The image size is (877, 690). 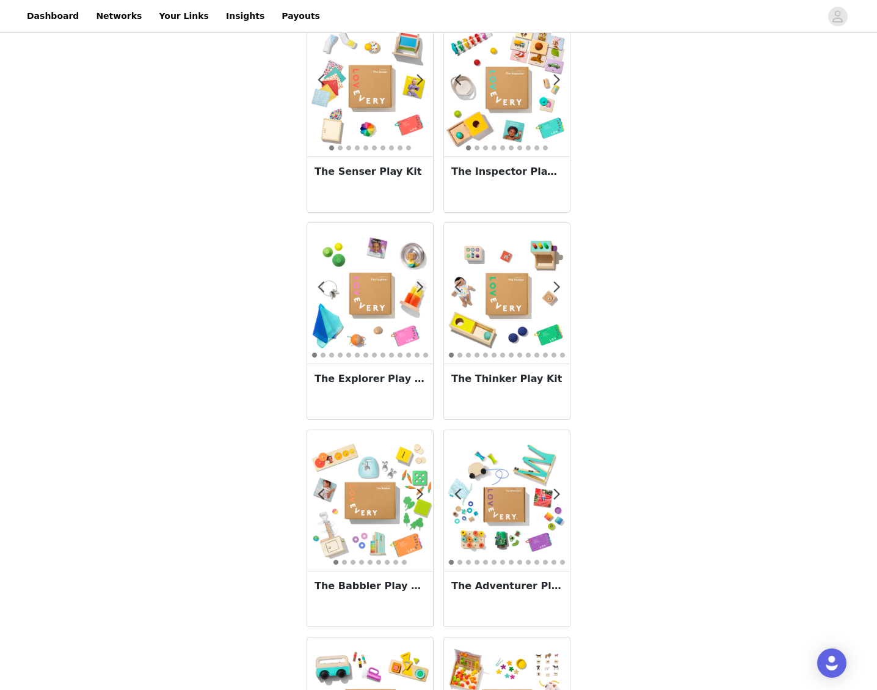 What do you see at coordinates (118, 16) in the screenshot?
I see `a: Networks` at bounding box center [118, 16].